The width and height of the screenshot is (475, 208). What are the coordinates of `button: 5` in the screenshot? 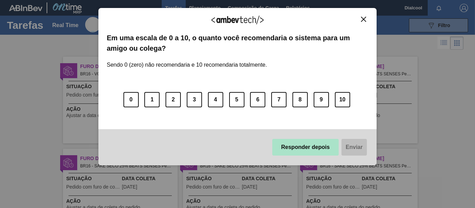 It's located at (237, 100).